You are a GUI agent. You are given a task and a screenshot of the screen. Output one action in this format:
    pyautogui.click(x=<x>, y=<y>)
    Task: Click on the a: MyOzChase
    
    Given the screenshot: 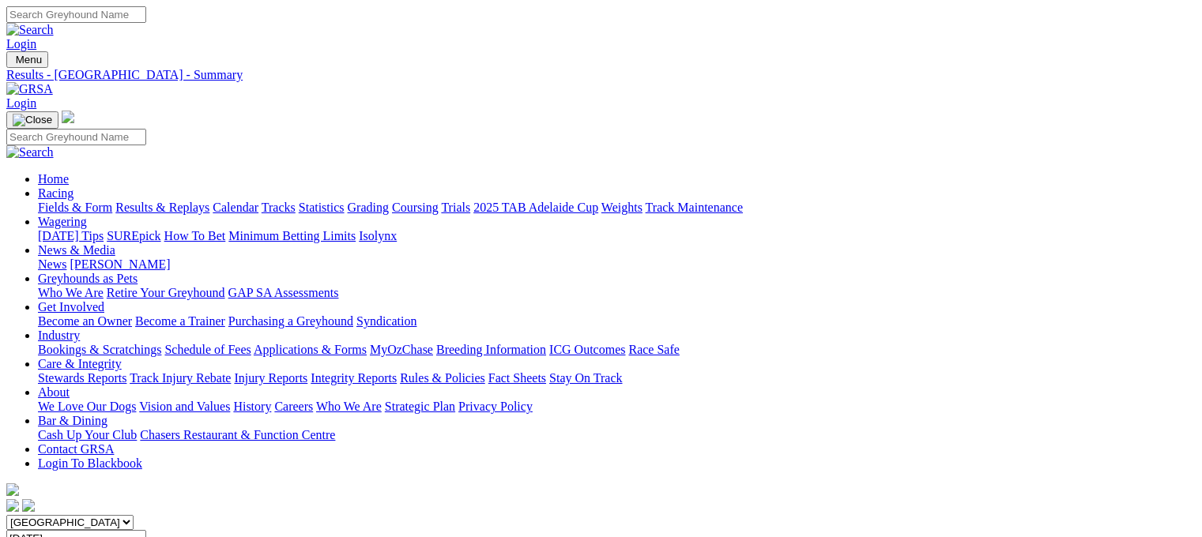 What is the action you would take?
    pyautogui.click(x=401, y=349)
    